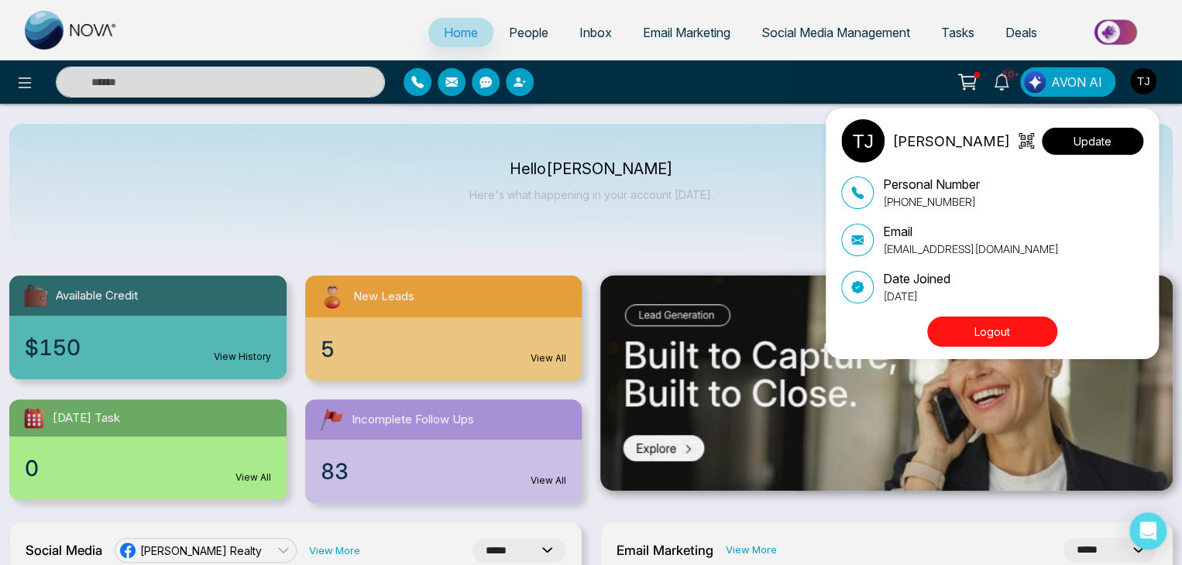 The width and height of the screenshot is (1182, 565). What do you see at coordinates (1148, 531) in the screenshot?
I see `div: Open Intercom Messenger` at bounding box center [1148, 531].